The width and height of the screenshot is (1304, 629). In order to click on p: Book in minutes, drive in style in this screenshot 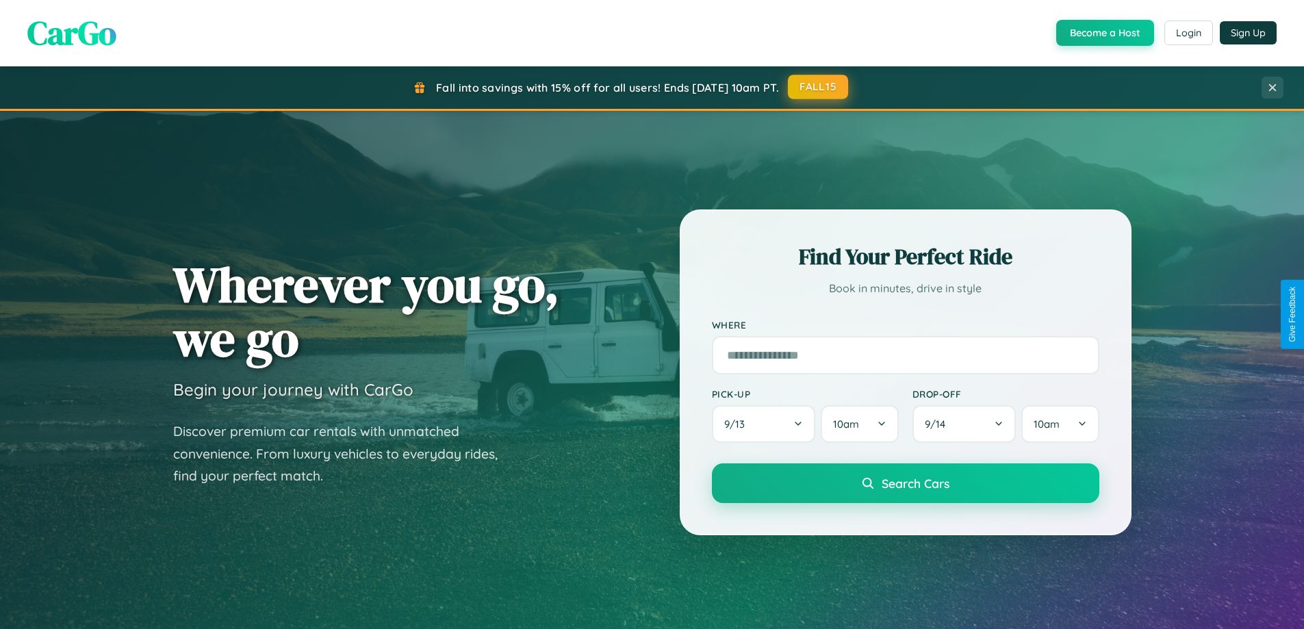, I will do `click(906, 288)`.